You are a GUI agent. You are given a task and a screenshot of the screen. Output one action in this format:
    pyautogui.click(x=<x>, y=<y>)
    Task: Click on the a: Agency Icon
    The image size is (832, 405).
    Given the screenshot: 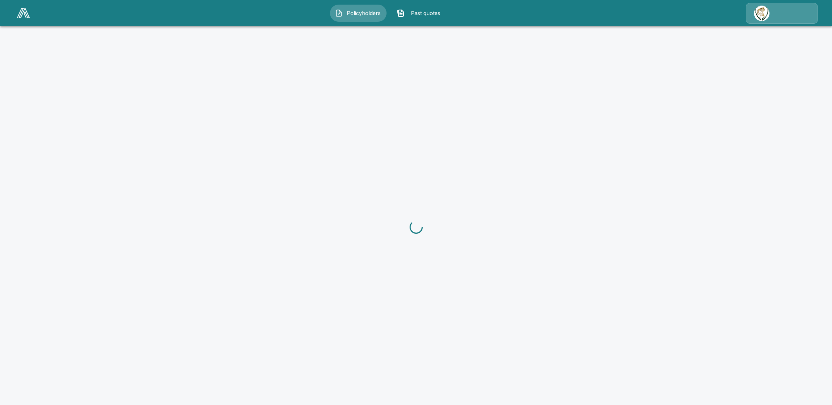 What is the action you would take?
    pyautogui.click(x=782, y=13)
    